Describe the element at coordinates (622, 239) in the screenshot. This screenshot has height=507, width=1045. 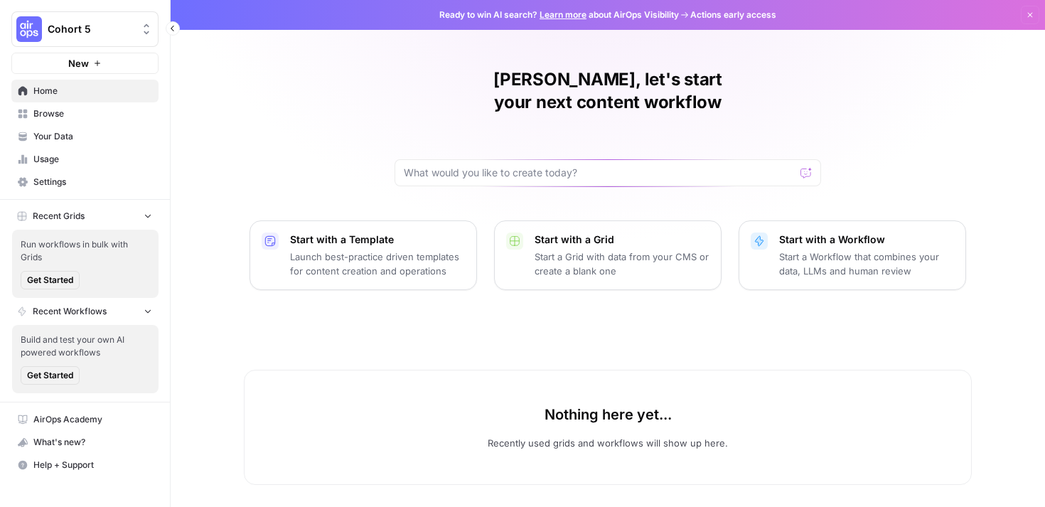
I see `p: Start with a Grid` at that location.